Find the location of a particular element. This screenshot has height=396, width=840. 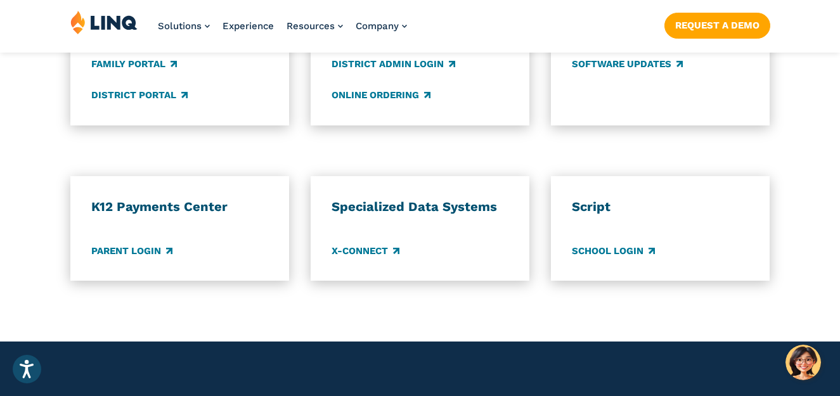

nav: Button Navigation is located at coordinates (717, 24).